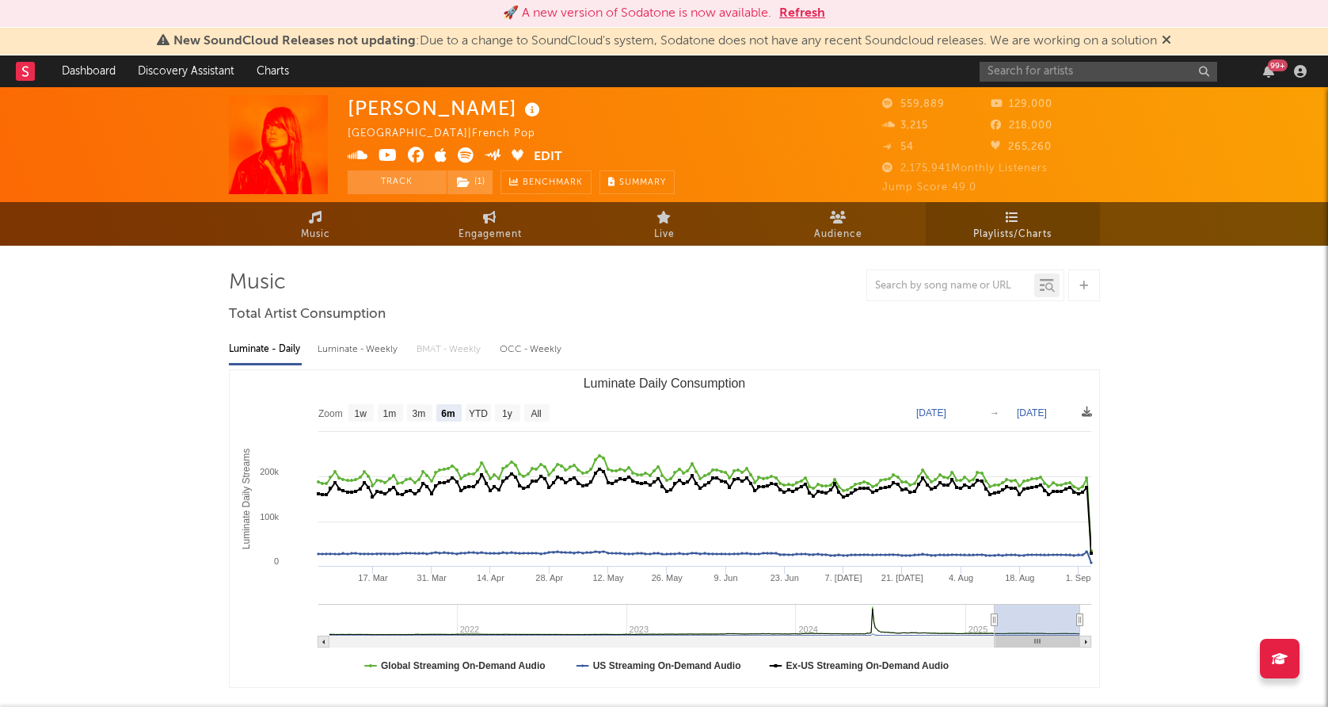 The height and width of the screenshot is (707, 1328). I want to click on text: 200k, so click(269, 471).